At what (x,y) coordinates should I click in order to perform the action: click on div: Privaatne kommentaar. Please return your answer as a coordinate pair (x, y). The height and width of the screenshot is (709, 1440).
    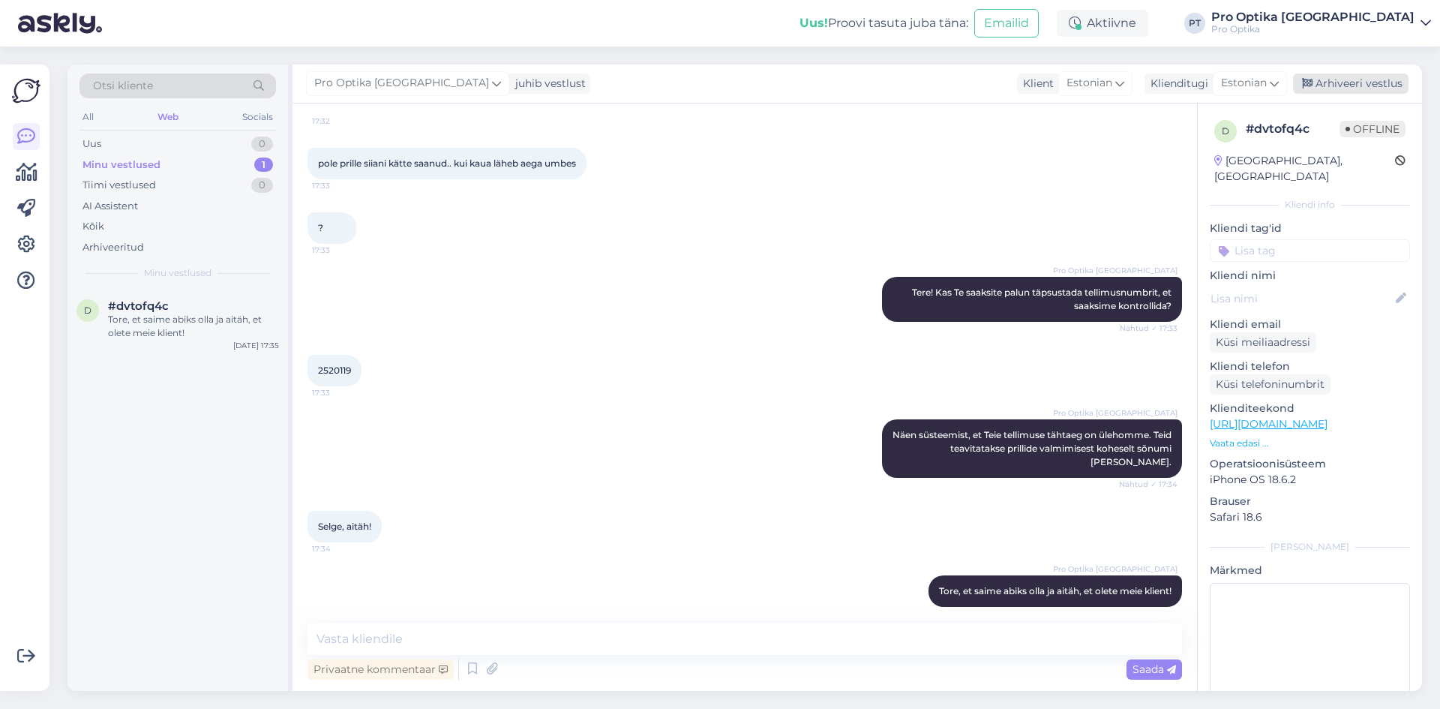
    Looking at the image, I should click on (380, 669).